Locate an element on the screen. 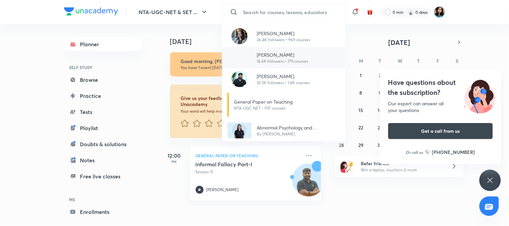  div: Our expert can answer all your questions is located at coordinates (441, 107).